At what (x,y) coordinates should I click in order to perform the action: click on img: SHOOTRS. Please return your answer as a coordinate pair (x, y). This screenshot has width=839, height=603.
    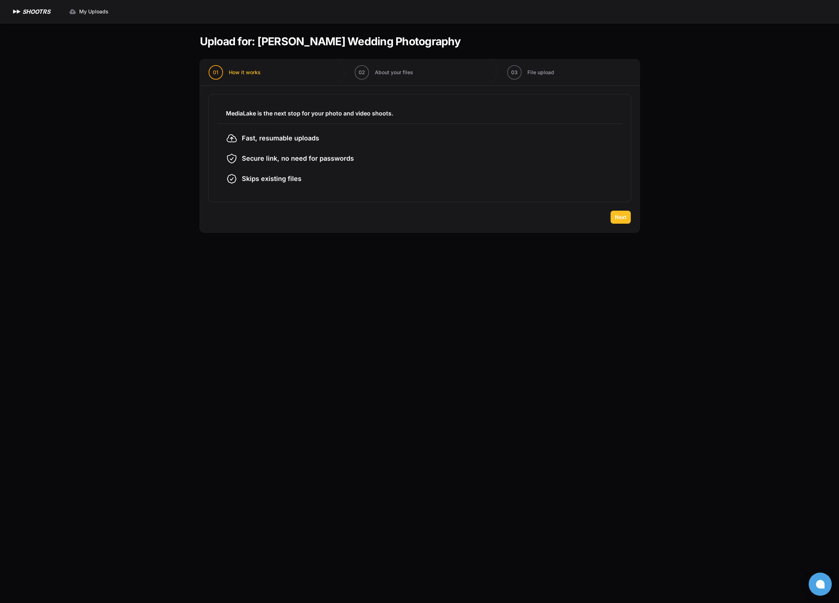
    Looking at the image, I should click on (17, 12).